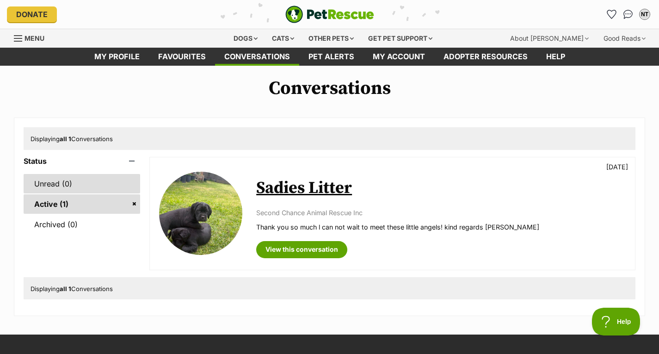  Describe the element at coordinates (644, 14) in the screenshot. I see `button: My account` at that location.